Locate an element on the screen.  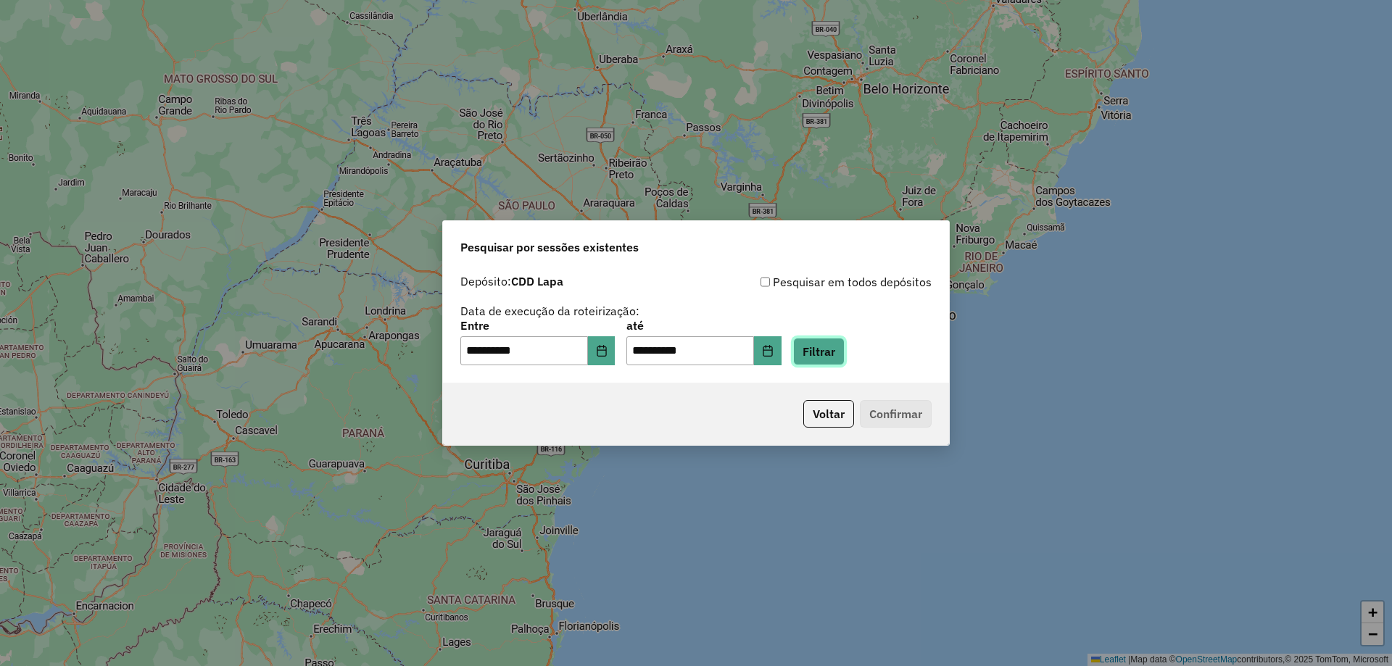
span: Pesquisar por sessões existentes is located at coordinates (550, 247).